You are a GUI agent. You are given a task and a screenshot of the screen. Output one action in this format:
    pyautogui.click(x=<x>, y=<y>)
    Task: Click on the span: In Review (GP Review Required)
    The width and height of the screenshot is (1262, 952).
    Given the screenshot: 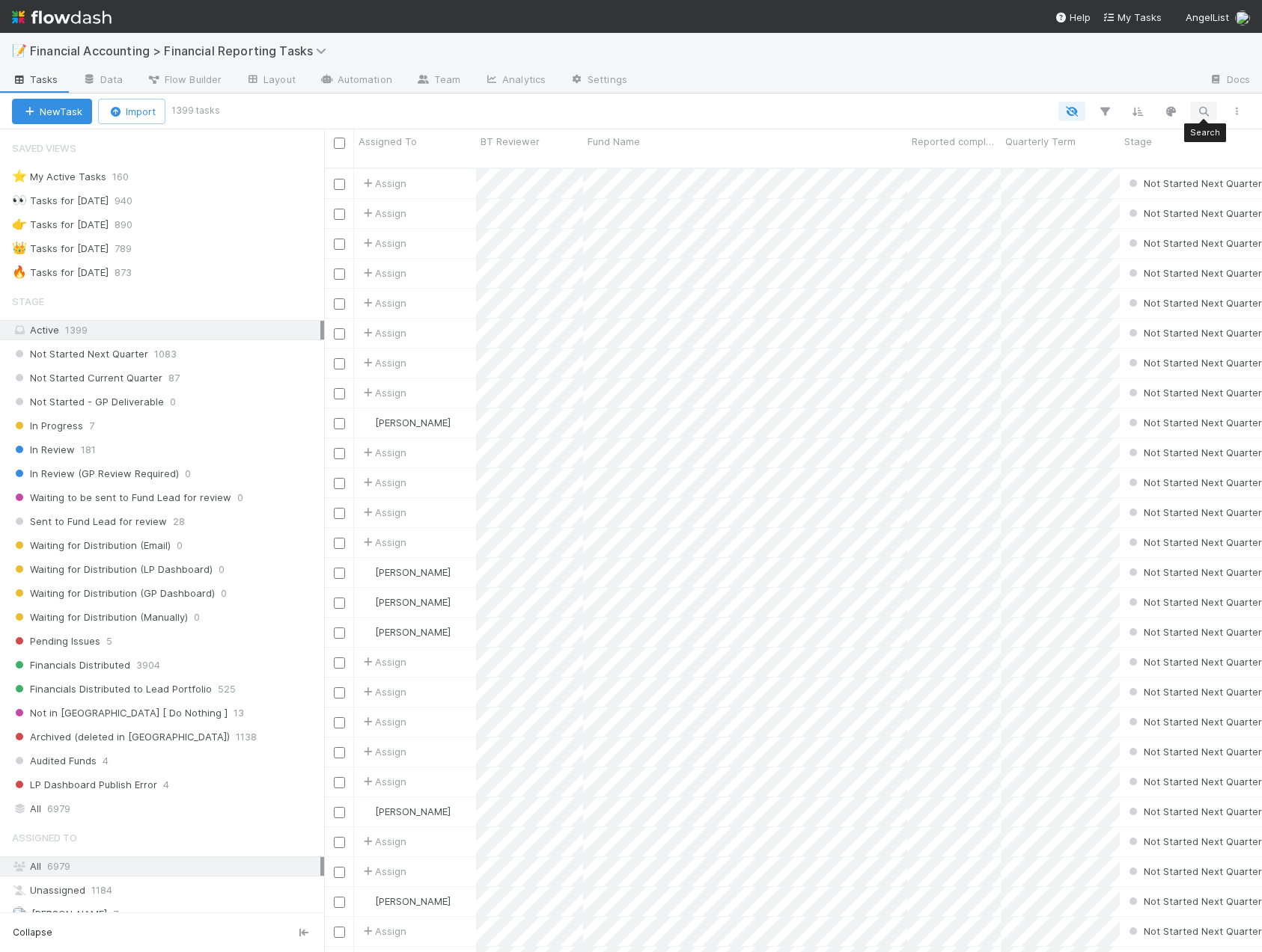 What is the action you would take?
    pyautogui.click(x=95, y=473)
    